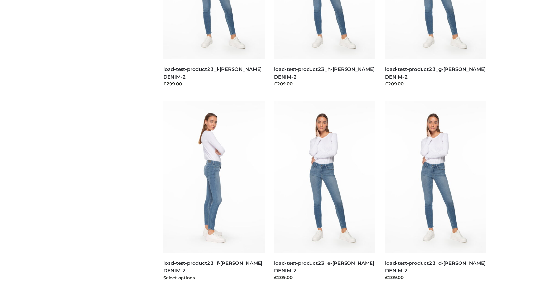 The height and width of the screenshot is (282, 542). I want to click on span: Back to top, so click(526, 246).